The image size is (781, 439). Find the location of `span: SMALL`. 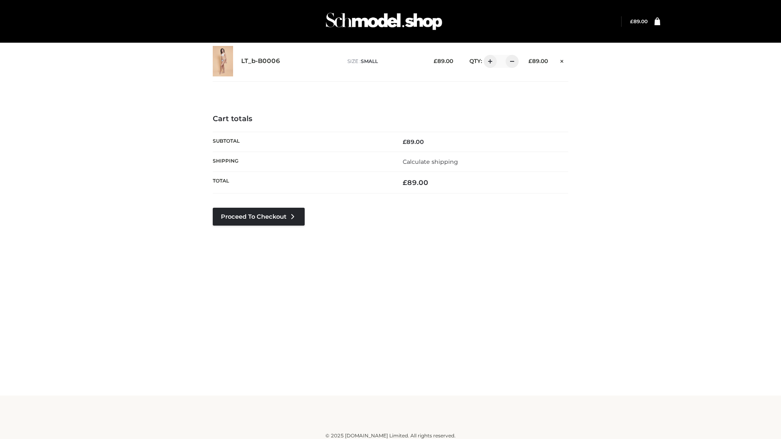

span: SMALL is located at coordinates (369, 61).